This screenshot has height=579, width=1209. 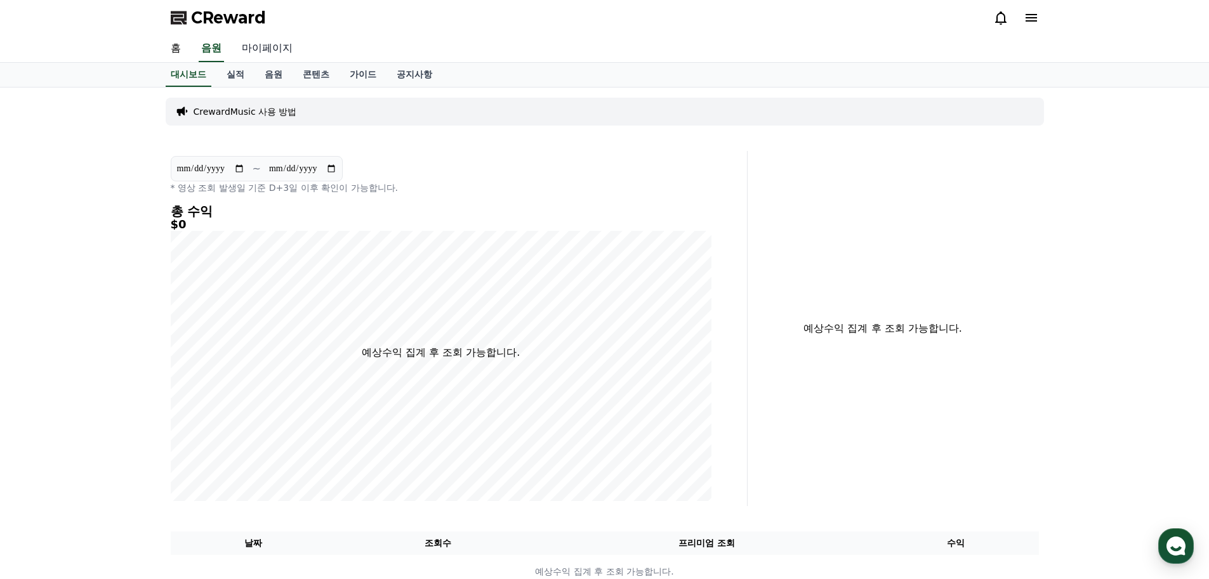 I want to click on th: 날짜, so click(x=253, y=543).